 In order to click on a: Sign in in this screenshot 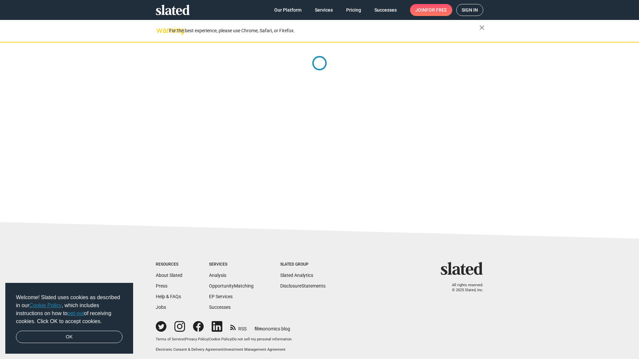, I will do `click(469, 10)`.